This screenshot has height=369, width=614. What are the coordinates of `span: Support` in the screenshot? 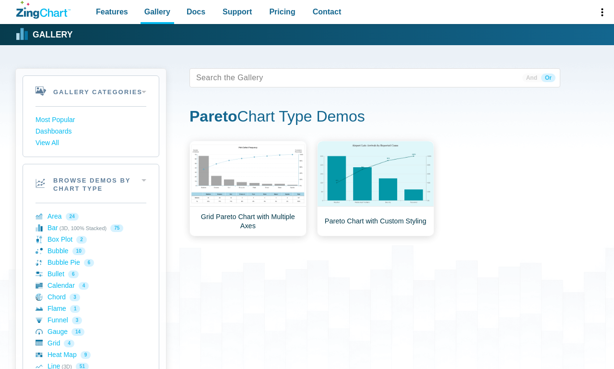 It's located at (237, 12).